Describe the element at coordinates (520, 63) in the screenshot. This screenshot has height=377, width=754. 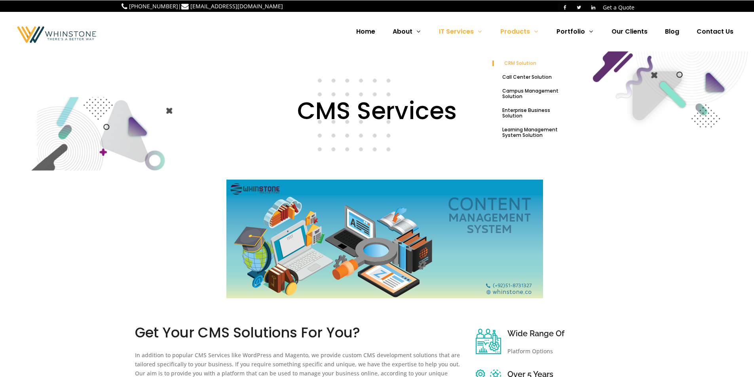
I see `span: CRM Solution` at that location.